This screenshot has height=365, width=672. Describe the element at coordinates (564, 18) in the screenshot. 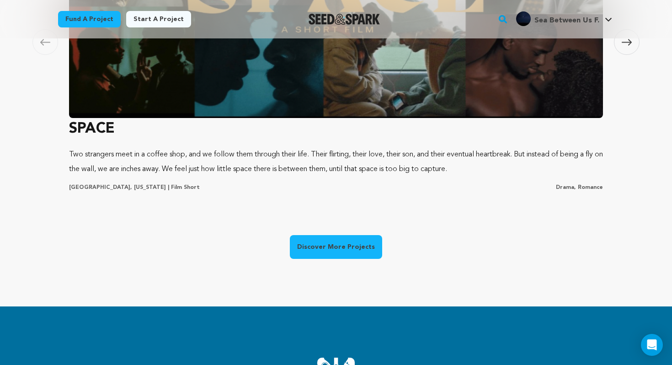

I see `a: Sea Between Us F.'s Profile` at that location.